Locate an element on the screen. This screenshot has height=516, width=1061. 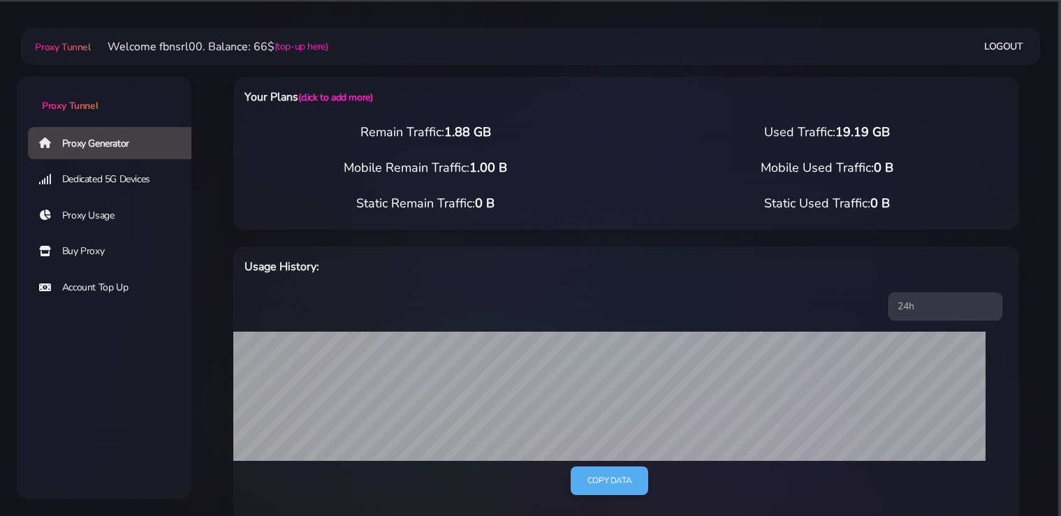
span: 19.19 GB is located at coordinates (863, 132).